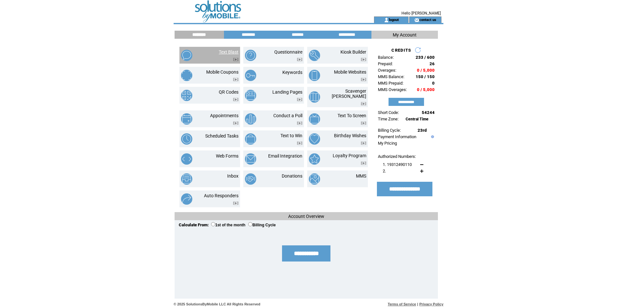 The width and height of the screenshot is (617, 308). What do you see at coordinates (394, 19) in the screenshot?
I see `a: logout` at bounding box center [394, 19].